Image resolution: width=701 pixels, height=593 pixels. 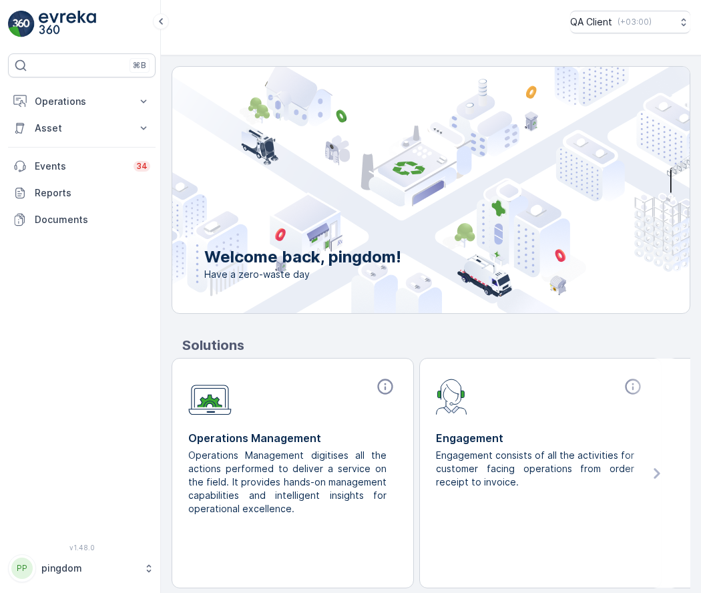 What do you see at coordinates (303, 274) in the screenshot?
I see `span: Have a zero-waste day` at bounding box center [303, 274].